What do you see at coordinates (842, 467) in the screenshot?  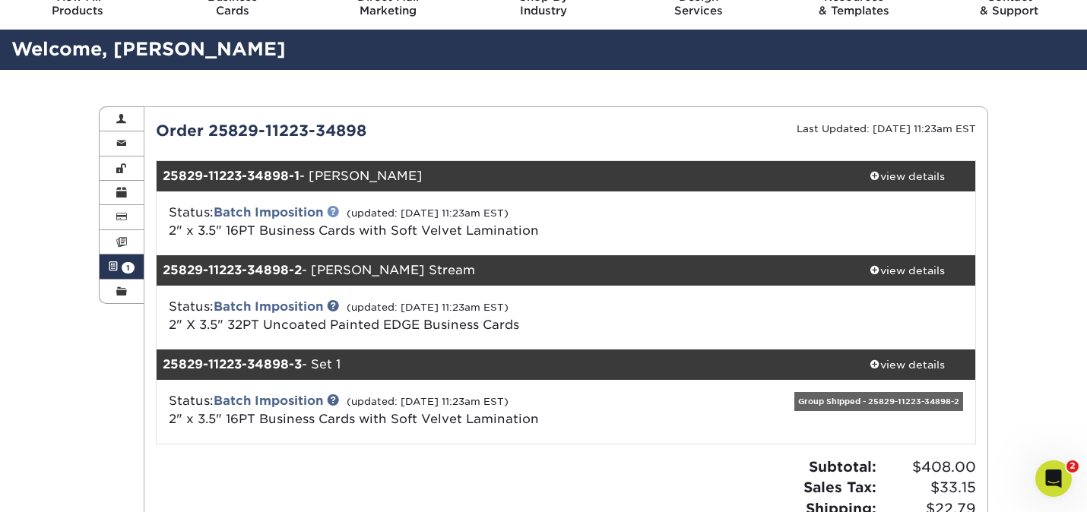 I see `strong: Subtotal:` at bounding box center [842, 467].